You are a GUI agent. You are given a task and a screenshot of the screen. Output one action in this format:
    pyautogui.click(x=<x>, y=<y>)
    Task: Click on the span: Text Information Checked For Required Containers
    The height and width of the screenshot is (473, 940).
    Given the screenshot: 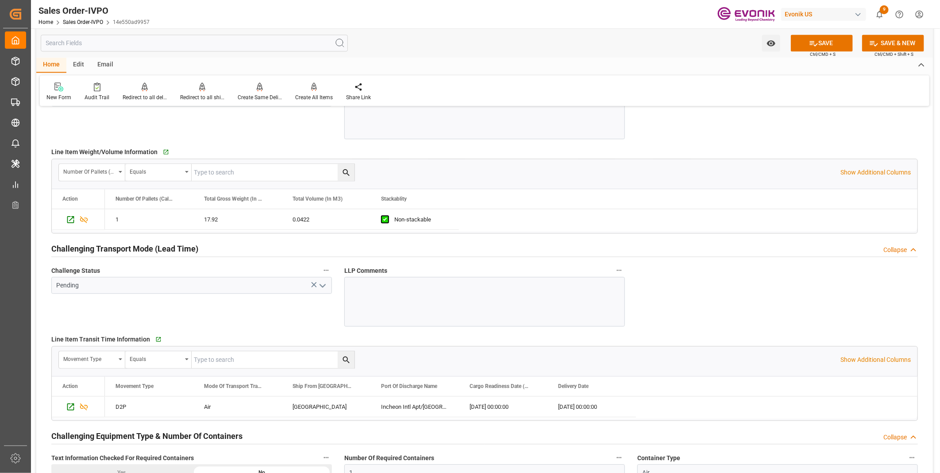 What is the action you would take?
    pyautogui.click(x=123, y=458)
    